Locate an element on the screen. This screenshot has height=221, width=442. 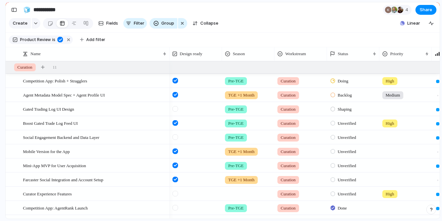
span: 11 is located at coordinates (55, 67).